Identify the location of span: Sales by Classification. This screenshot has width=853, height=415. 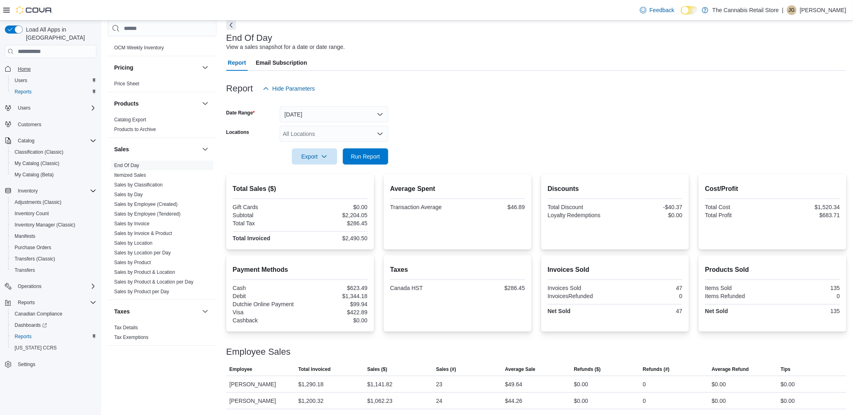
(138, 185).